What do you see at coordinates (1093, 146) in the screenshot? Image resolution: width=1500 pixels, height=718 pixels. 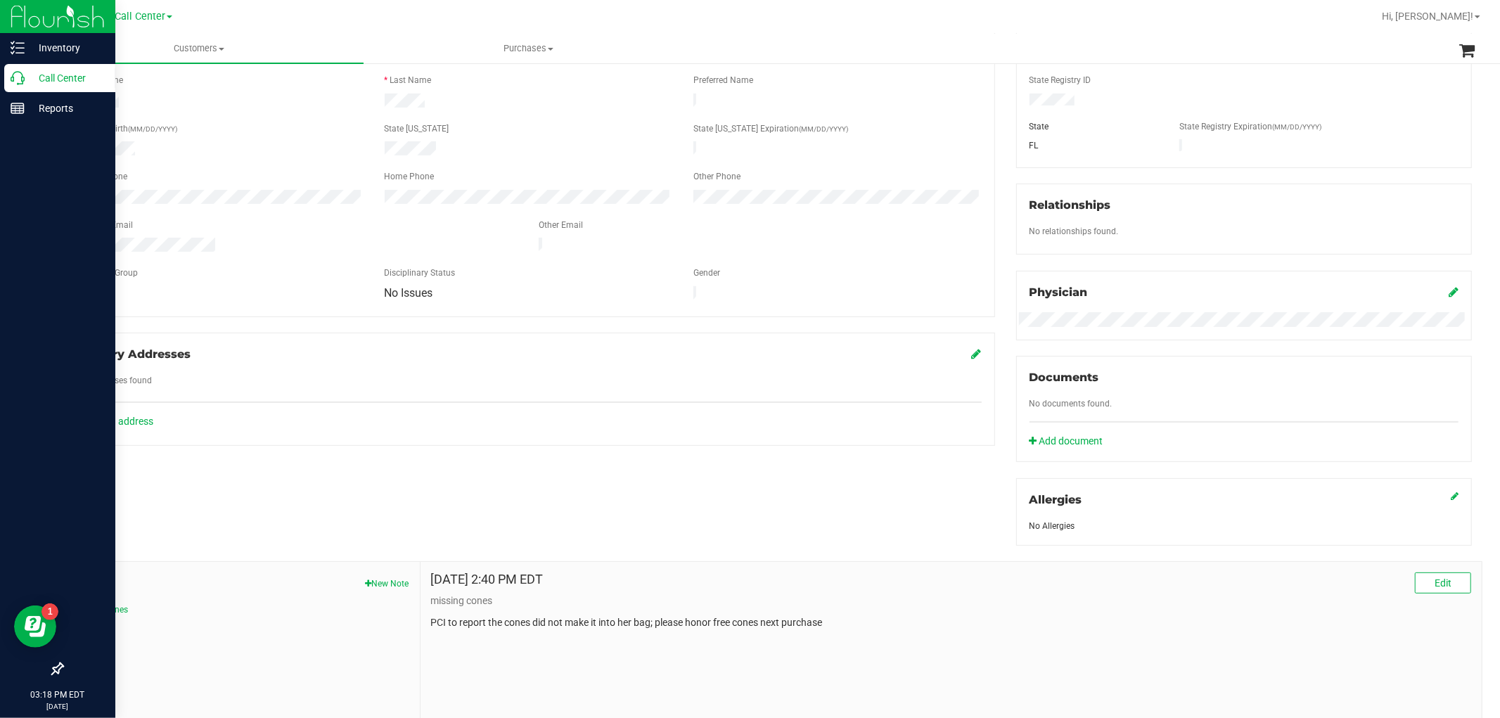 I see `div: FL` at bounding box center [1093, 146].